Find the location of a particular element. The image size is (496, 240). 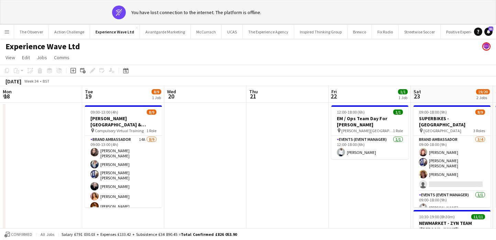

a: Jobs is located at coordinates (42, 57).